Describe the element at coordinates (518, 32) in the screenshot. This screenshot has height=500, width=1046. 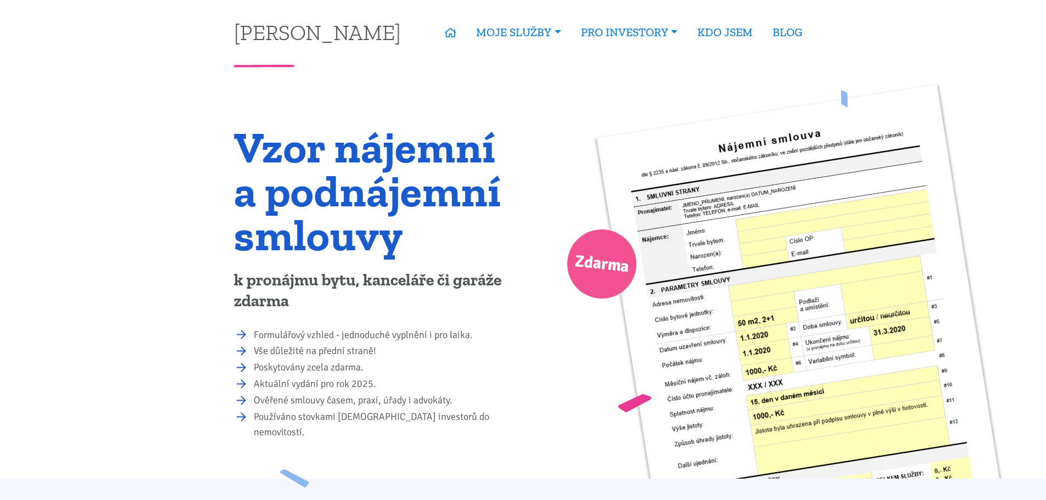
I see `a: MOJE SLUŽBY` at that location.